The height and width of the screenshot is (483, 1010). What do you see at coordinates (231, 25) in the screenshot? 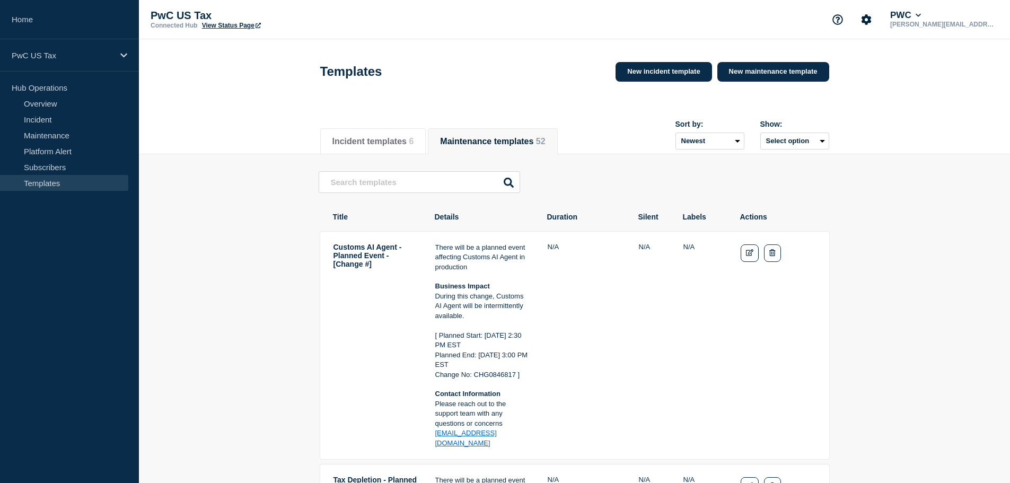
I see `a: View Status Page` at bounding box center [231, 25].